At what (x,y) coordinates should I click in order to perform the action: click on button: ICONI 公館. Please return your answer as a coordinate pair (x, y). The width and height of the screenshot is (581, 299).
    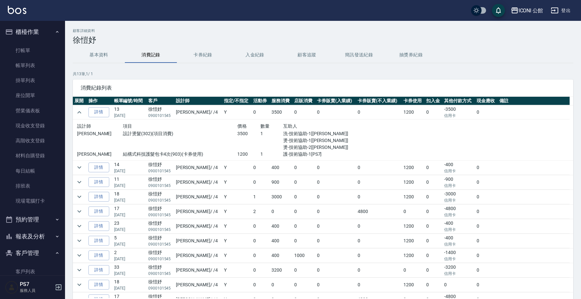
    Looking at the image, I should click on (527, 10).